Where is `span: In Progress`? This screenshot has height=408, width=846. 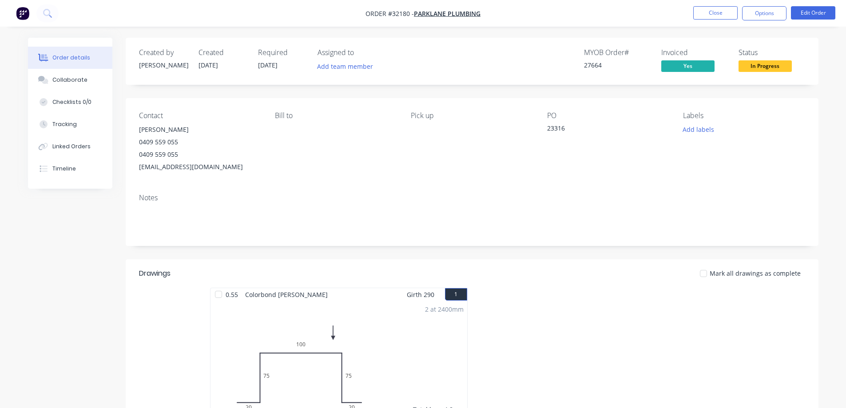 span: In Progress is located at coordinates (765, 66).